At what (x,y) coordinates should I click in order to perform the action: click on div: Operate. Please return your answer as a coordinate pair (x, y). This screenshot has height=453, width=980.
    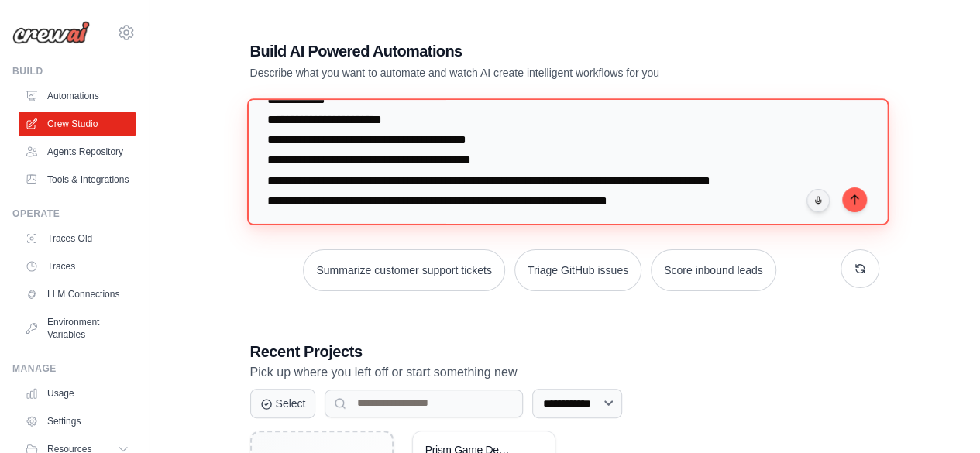
    Looking at the image, I should click on (74, 214).